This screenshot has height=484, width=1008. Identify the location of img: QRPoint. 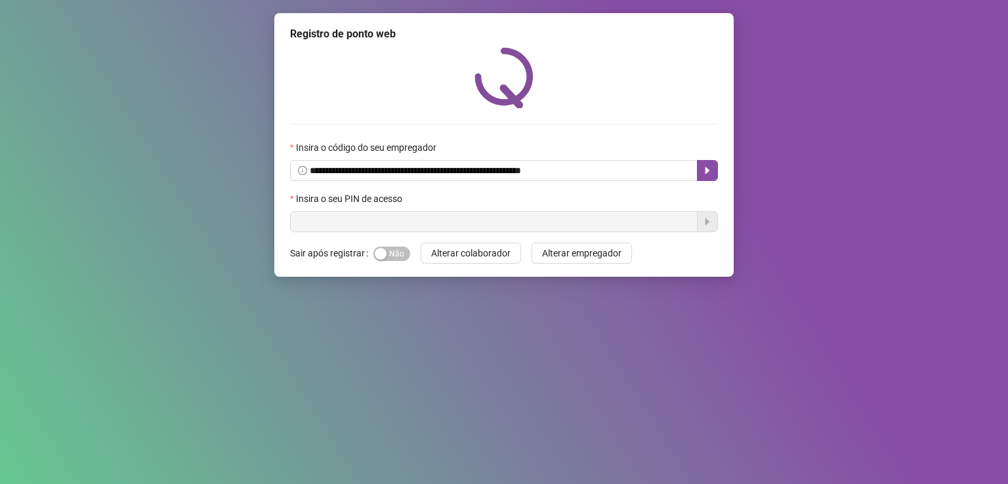
(504, 77).